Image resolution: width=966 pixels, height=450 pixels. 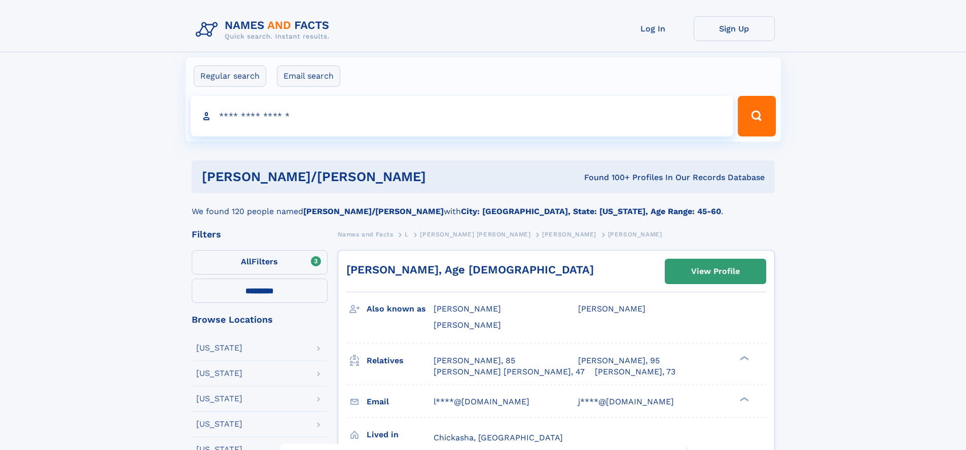 I want to click on span: L, so click(x=407, y=234).